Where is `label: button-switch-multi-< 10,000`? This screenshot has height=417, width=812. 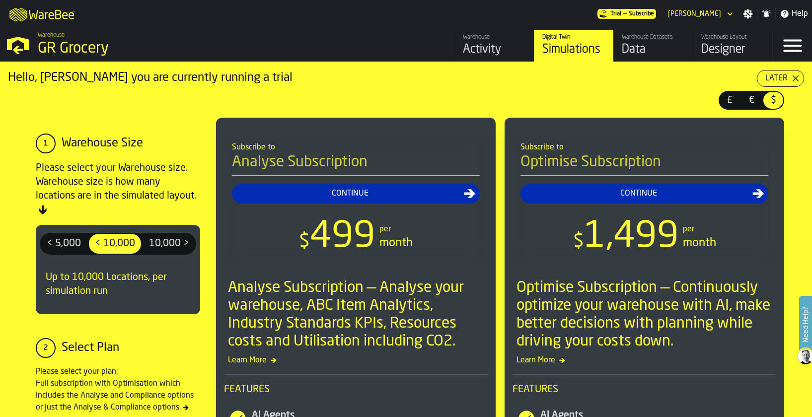 label: button-switch-multi-< 10,000 is located at coordinates (115, 244).